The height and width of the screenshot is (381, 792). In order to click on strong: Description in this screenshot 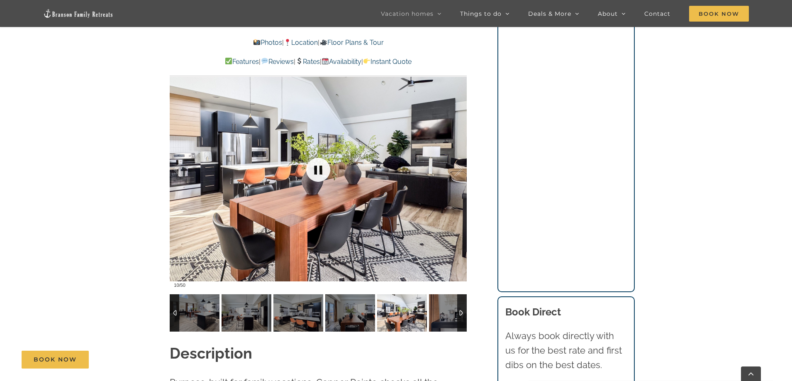, I will do `click(211, 353)`.